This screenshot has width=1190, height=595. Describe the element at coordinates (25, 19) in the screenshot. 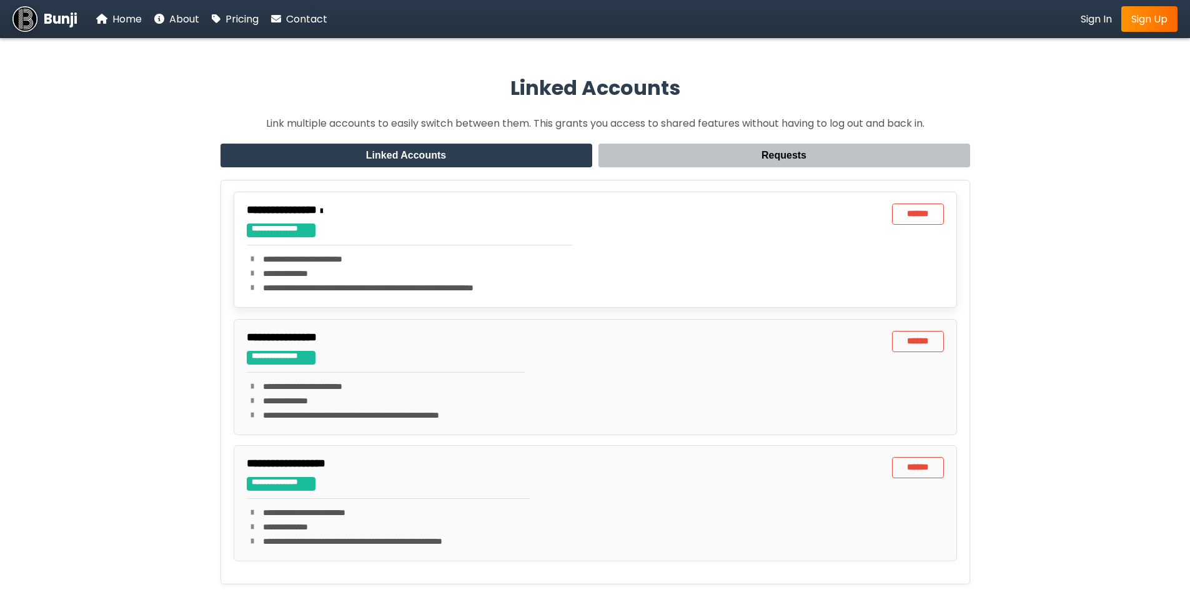

I see `img: Bunji Dental Referral Management` at that location.